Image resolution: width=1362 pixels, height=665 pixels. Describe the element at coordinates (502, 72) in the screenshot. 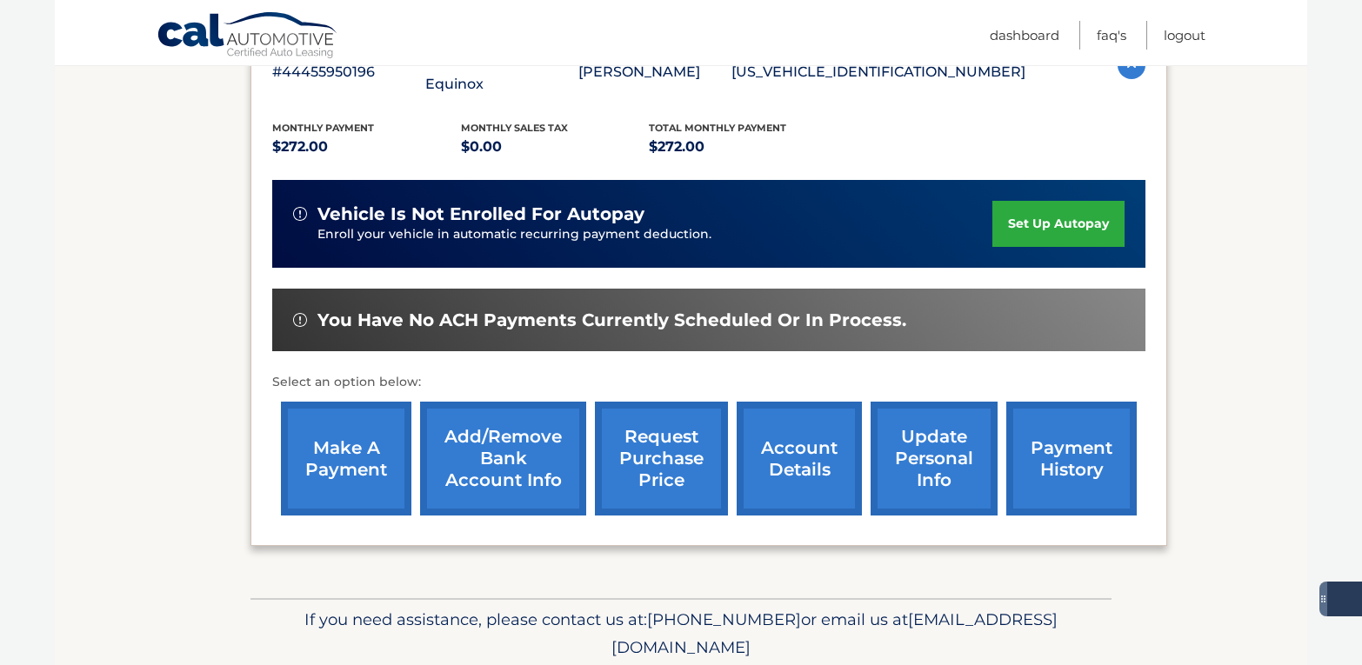

I see `p: 2026 Chevrolet Equinox` at that location.